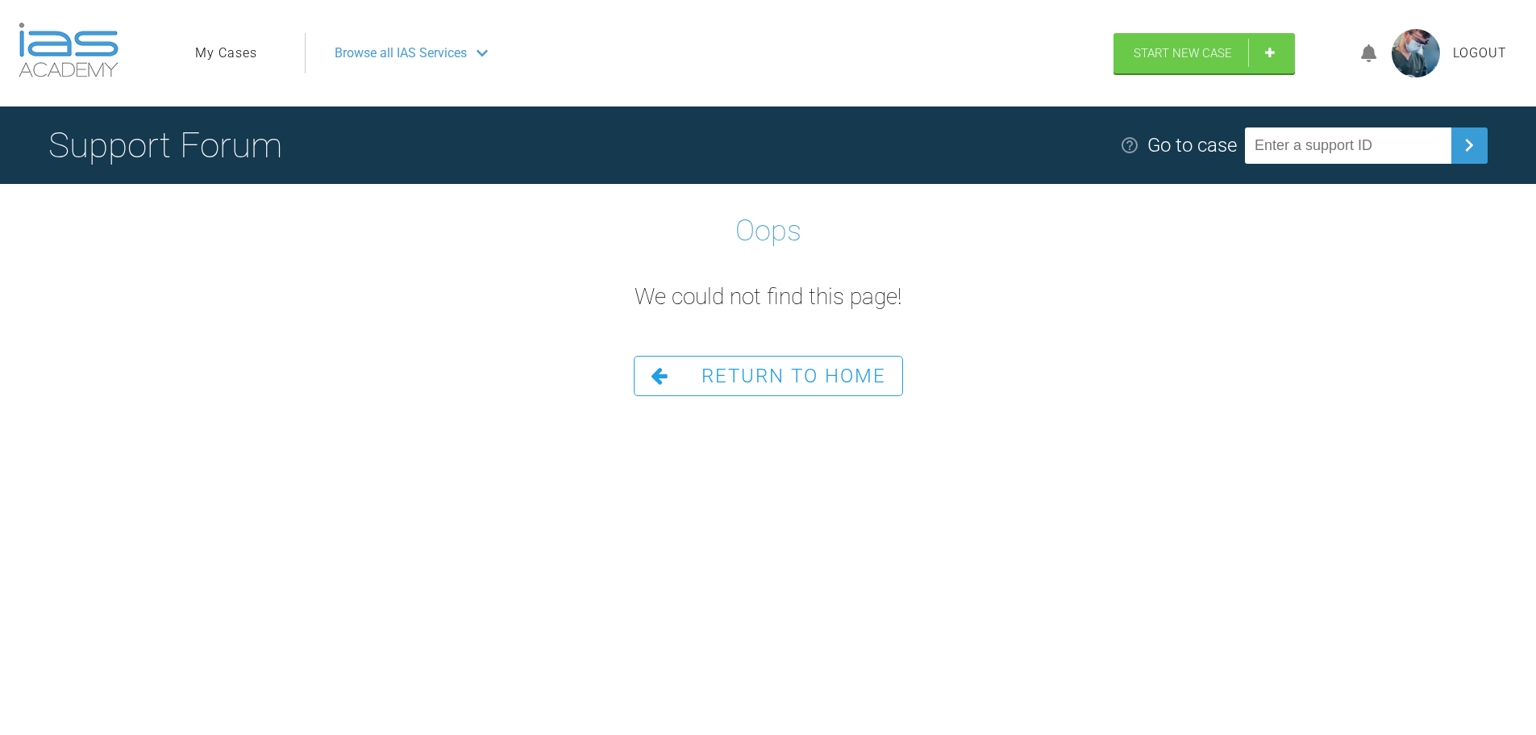  I want to click on span: Start New Case, so click(1183, 53).